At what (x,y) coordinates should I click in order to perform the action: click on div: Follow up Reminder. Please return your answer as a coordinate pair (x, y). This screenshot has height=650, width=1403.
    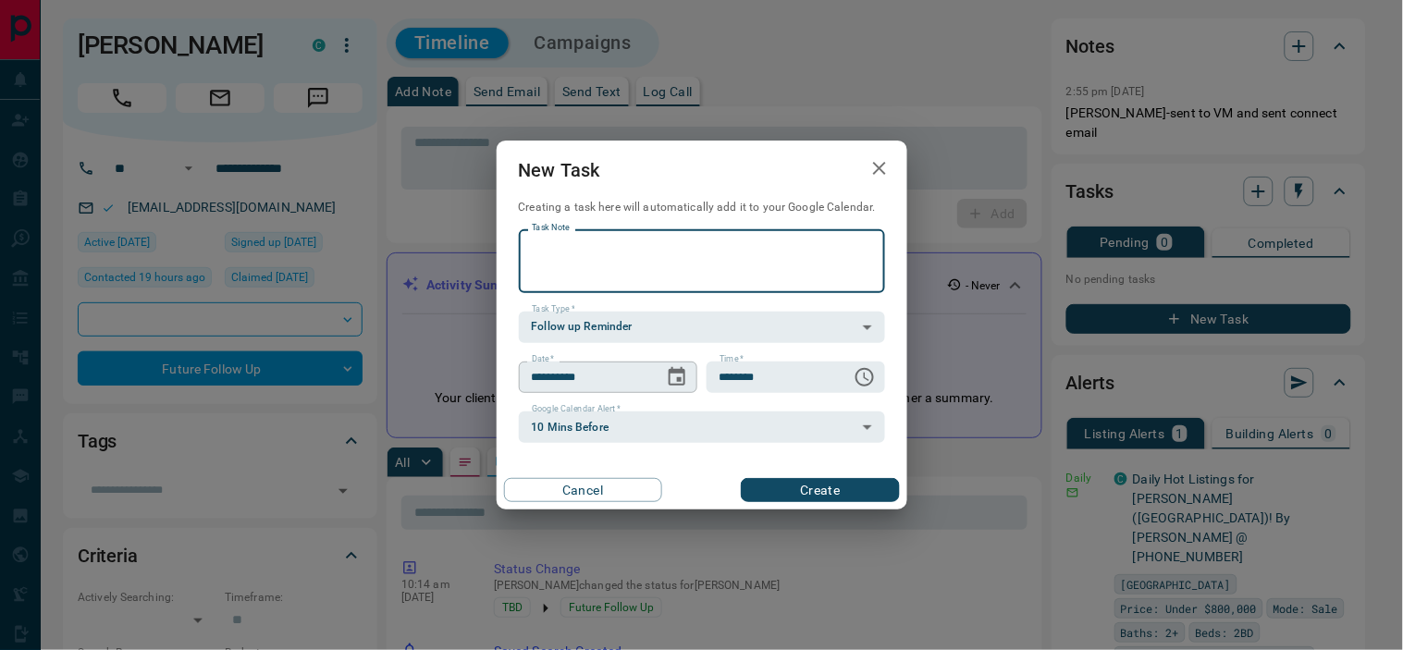
    Looking at the image, I should click on (702, 328).